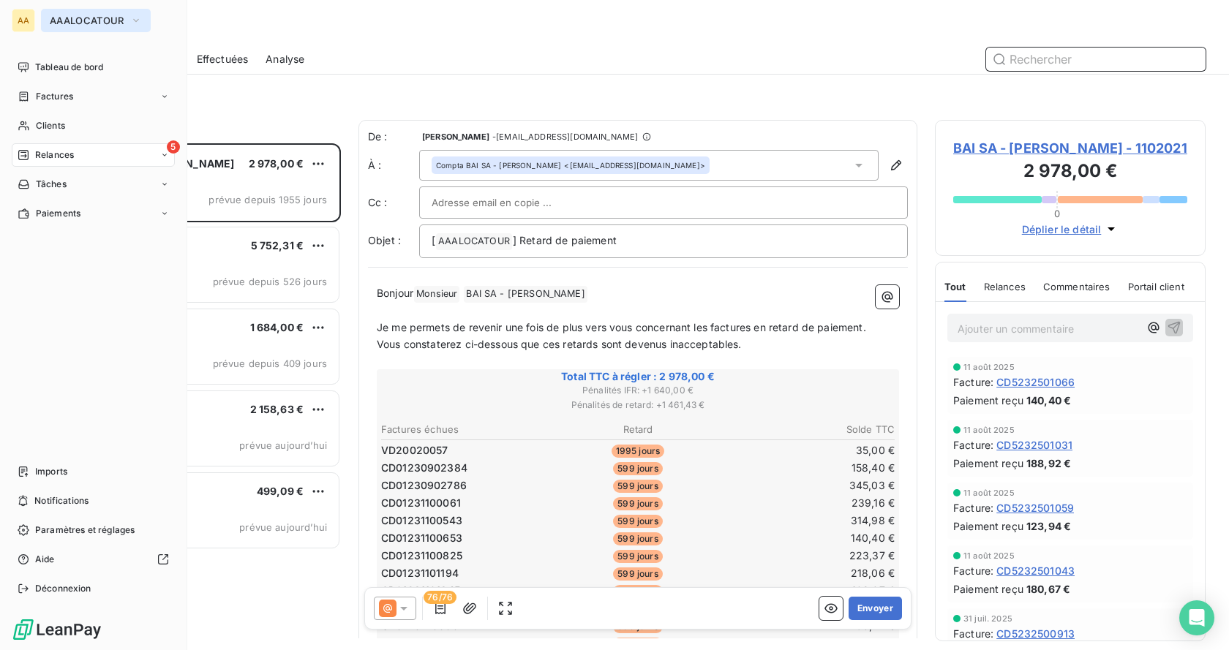 This screenshot has height=650, width=1229. I want to click on span: 1995 jours, so click(638, 451).